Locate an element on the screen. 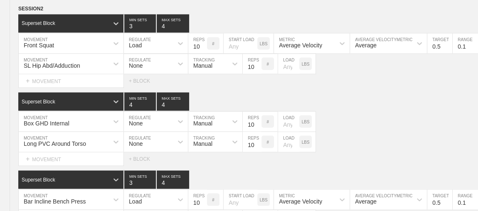 The height and width of the screenshot is (211, 478). span: SESSION 2 is located at coordinates (31, 9).